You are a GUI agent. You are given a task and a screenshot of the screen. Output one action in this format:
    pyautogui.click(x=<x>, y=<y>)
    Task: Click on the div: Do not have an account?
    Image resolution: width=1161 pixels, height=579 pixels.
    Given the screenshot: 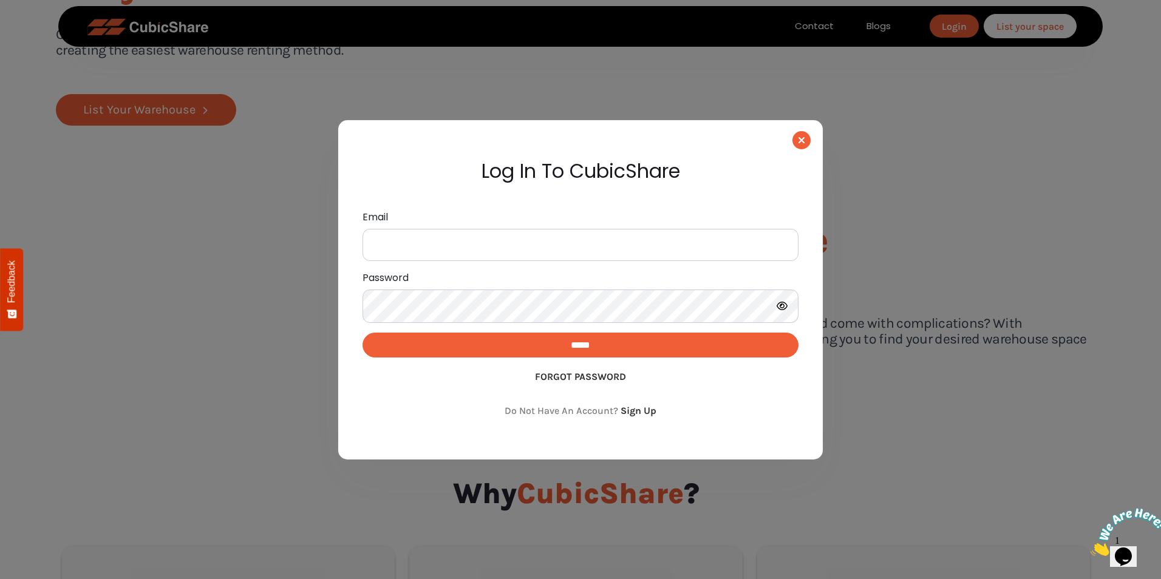 What is the action you would take?
    pyautogui.click(x=581, y=411)
    